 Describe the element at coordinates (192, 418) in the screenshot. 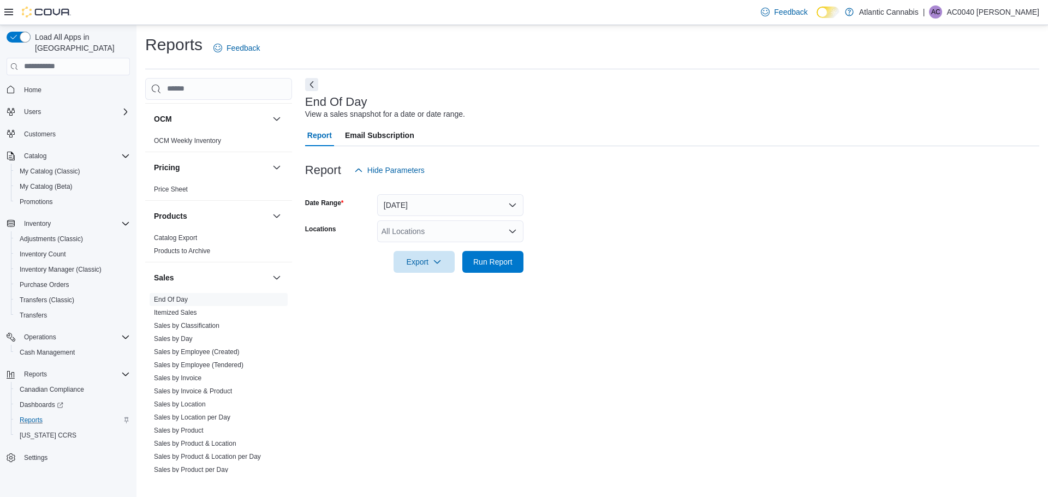

I see `a: Sales by Location per Day` at that location.